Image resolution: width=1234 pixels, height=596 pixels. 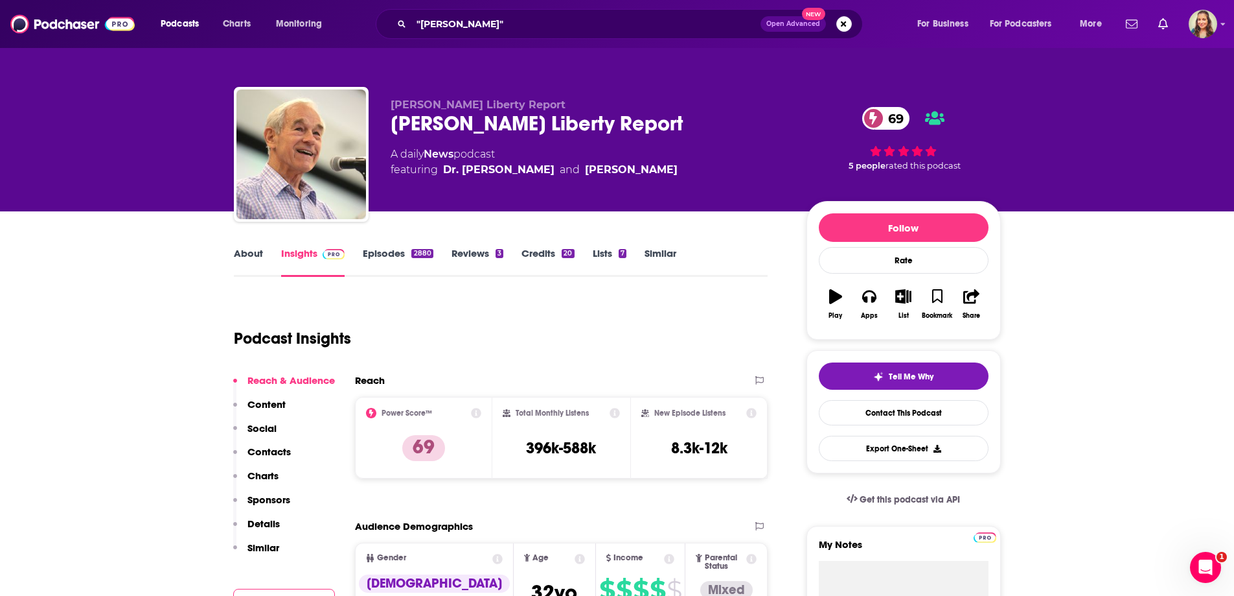 What do you see at coordinates (552, 413) in the screenshot?
I see `h2: Total Monthly Listens` at bounding box center [552, 413].